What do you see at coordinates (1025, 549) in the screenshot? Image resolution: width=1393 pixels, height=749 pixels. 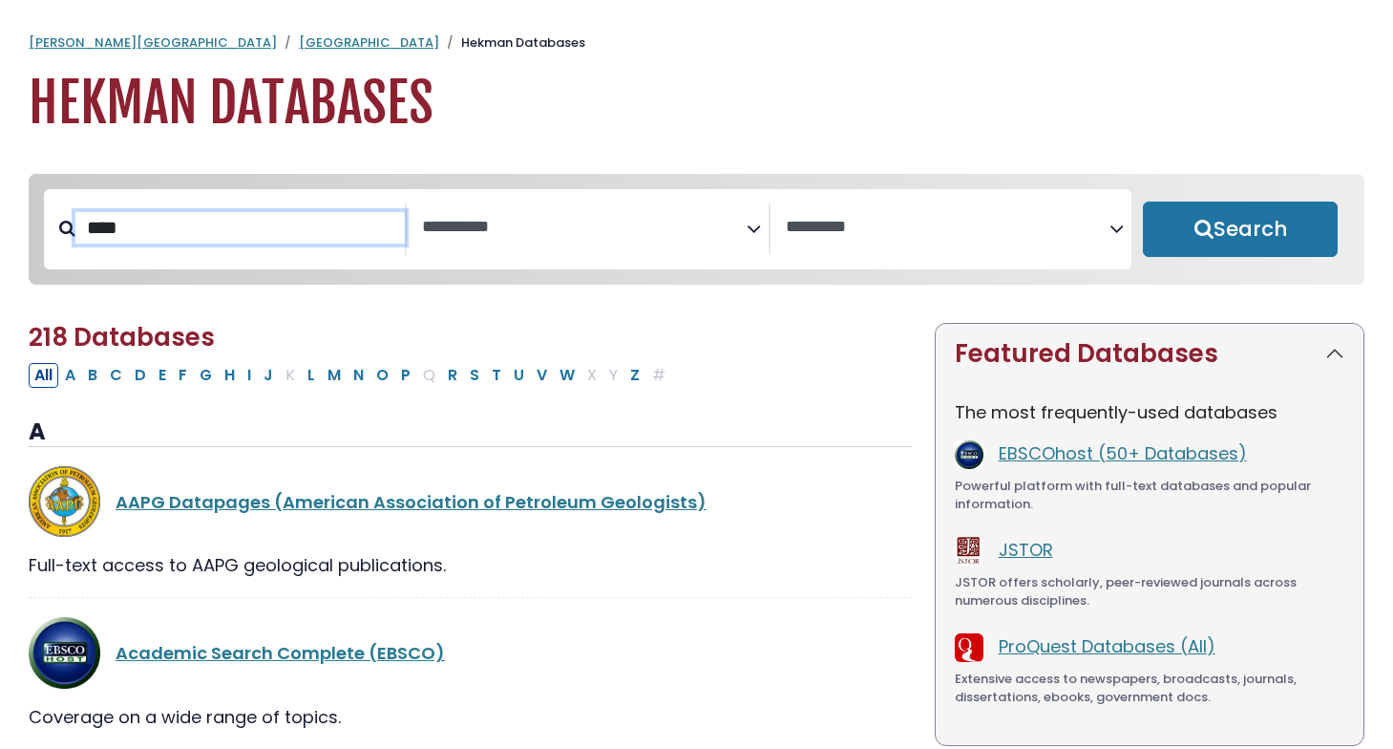 I see `a: JSTOR` at bounding box center [1025, 549].